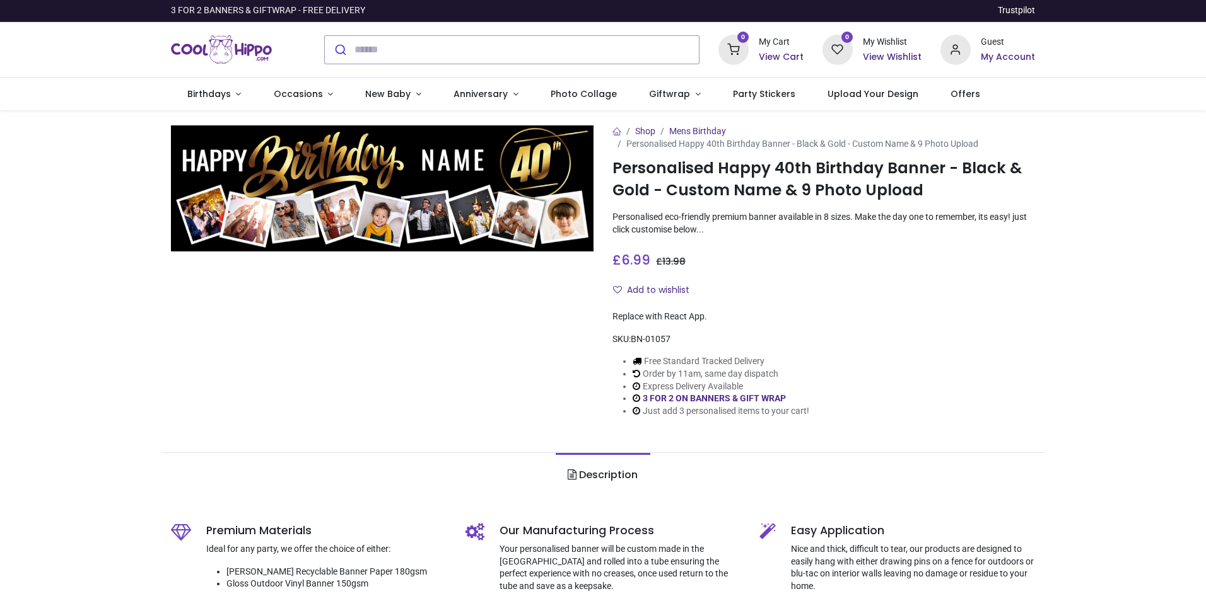 The height and width of the screenshot is (601, 1206). What do you see at coordinates (873, 94) in the screenshot?
I see `span: Upload Your Design` at bounding box center [873, 94].